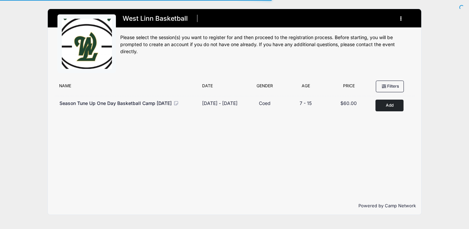  What do you see at coordinates (306, 103) in the screenshot?
I see `span: 7 - 15` at bounding box center [306, 103].